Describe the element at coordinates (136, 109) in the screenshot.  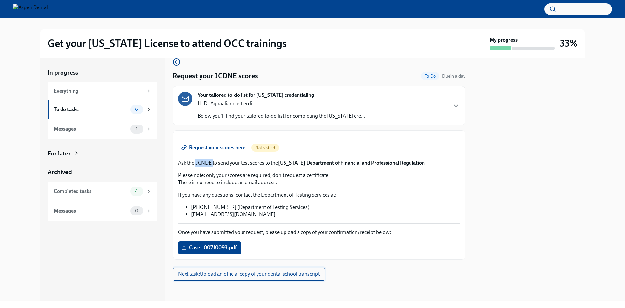
I see `span: 6` at that location.